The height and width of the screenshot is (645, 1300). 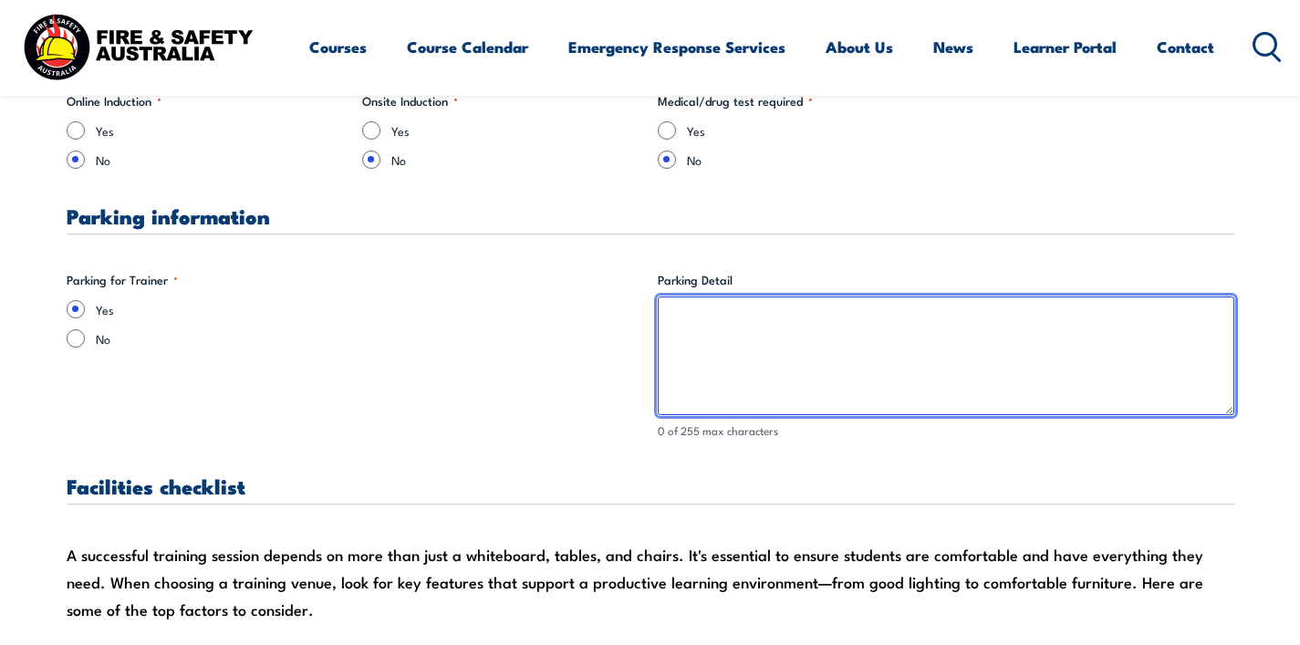 I want to click on a: News, so click(x=953, y=47).